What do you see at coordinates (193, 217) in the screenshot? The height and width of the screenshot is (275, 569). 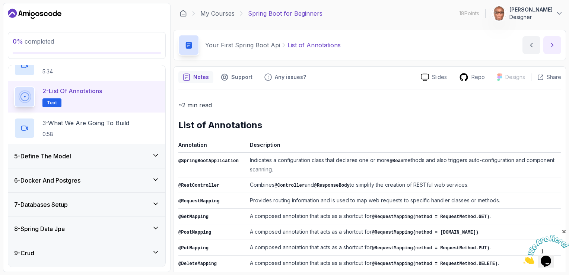 I see `code: @GetMapping` at bounding box center [193, 217].